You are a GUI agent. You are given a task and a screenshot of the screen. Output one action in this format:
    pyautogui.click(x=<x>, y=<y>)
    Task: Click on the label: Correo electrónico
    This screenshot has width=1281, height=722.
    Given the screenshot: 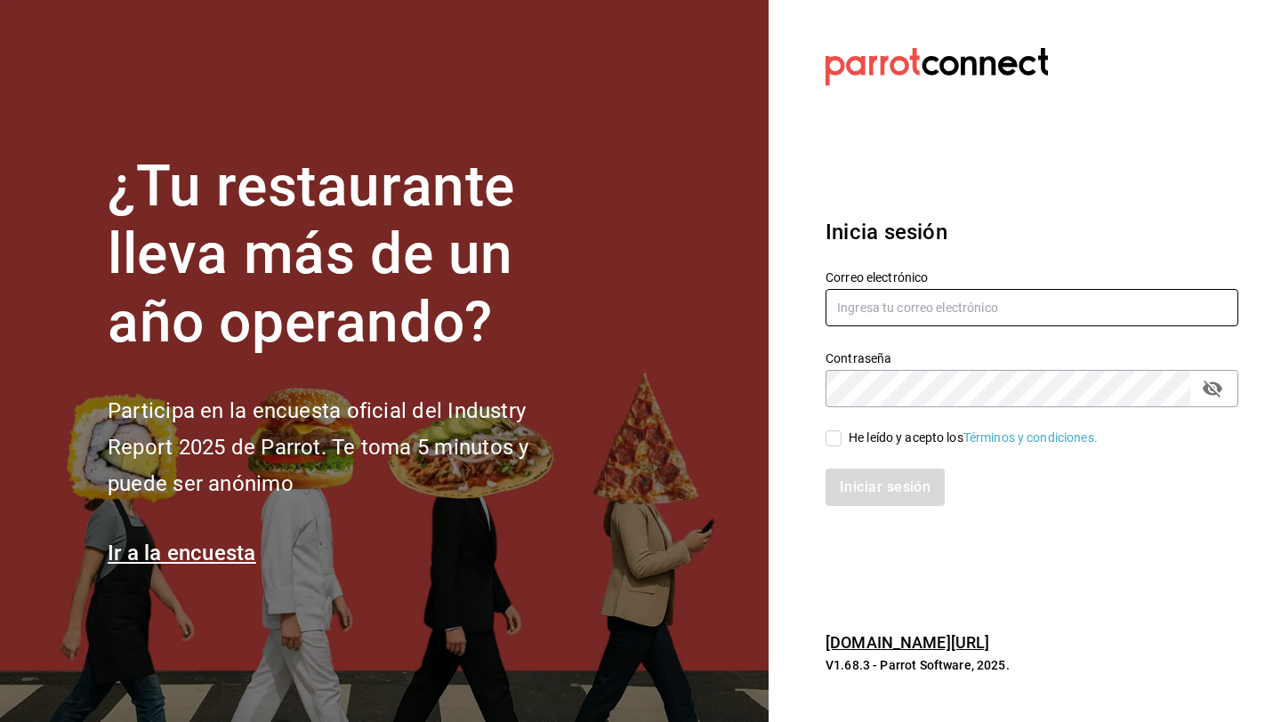 What is the action you would take?
    pyautogui.click(x=1032, y=277)
    